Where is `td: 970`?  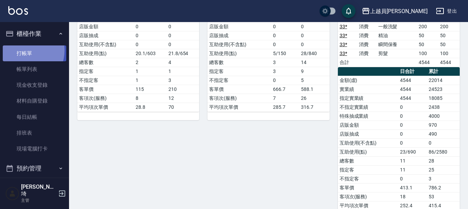
td: 970 is located at coordinates (443, 125).